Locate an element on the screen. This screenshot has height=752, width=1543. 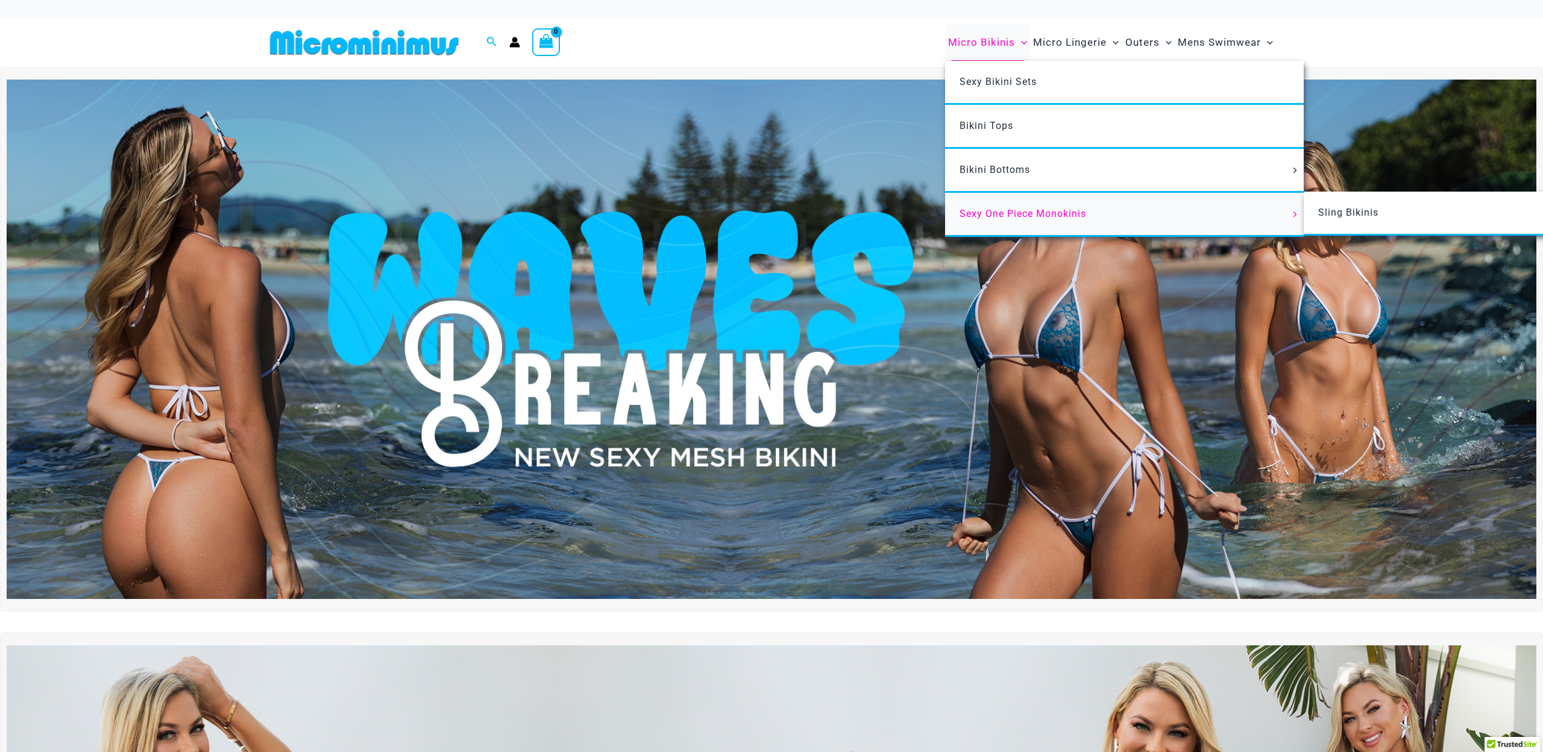
span: Sexy One Piece Monokinis is located at coordinates (1023, 213).